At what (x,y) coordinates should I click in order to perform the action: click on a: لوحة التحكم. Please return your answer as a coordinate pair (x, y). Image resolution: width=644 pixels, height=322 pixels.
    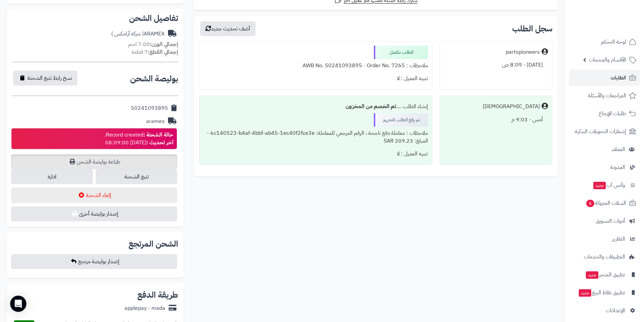
    Looking at the image, I should click on (604, 42).